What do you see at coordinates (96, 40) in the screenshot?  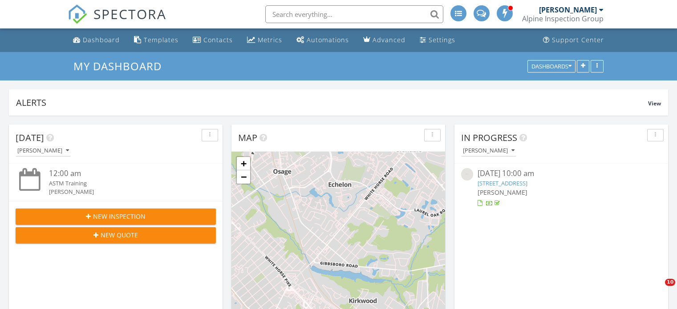 I see `a: Dashboard` at bounding box center [96, 40].